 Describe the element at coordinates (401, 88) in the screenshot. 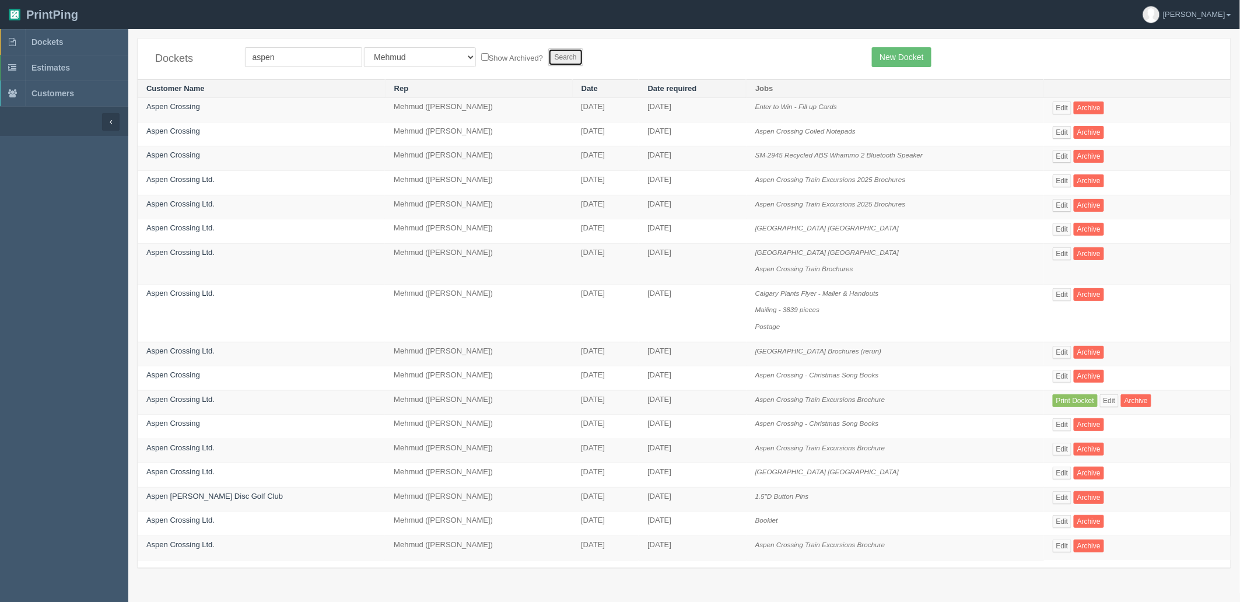

I see `a: Rep` at that location.